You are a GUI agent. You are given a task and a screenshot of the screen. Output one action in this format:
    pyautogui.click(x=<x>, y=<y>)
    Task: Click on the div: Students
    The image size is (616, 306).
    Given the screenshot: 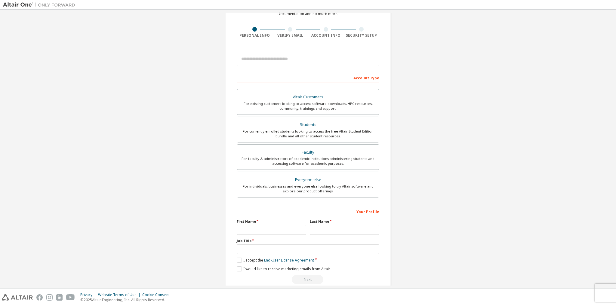 What is the action you would take?
    pyautogui.click(x=308, y=125)
    